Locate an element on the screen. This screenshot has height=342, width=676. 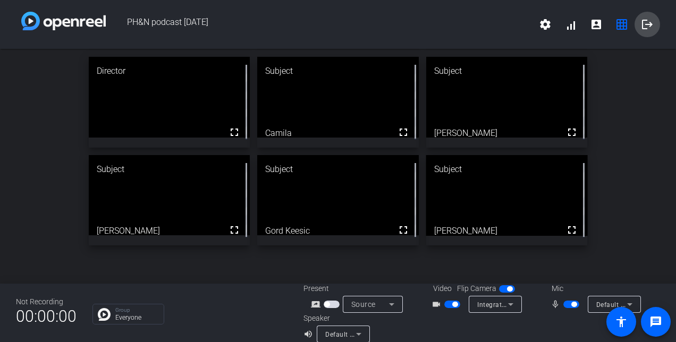
img: Chat Icon is located at coordinates (104, 315).